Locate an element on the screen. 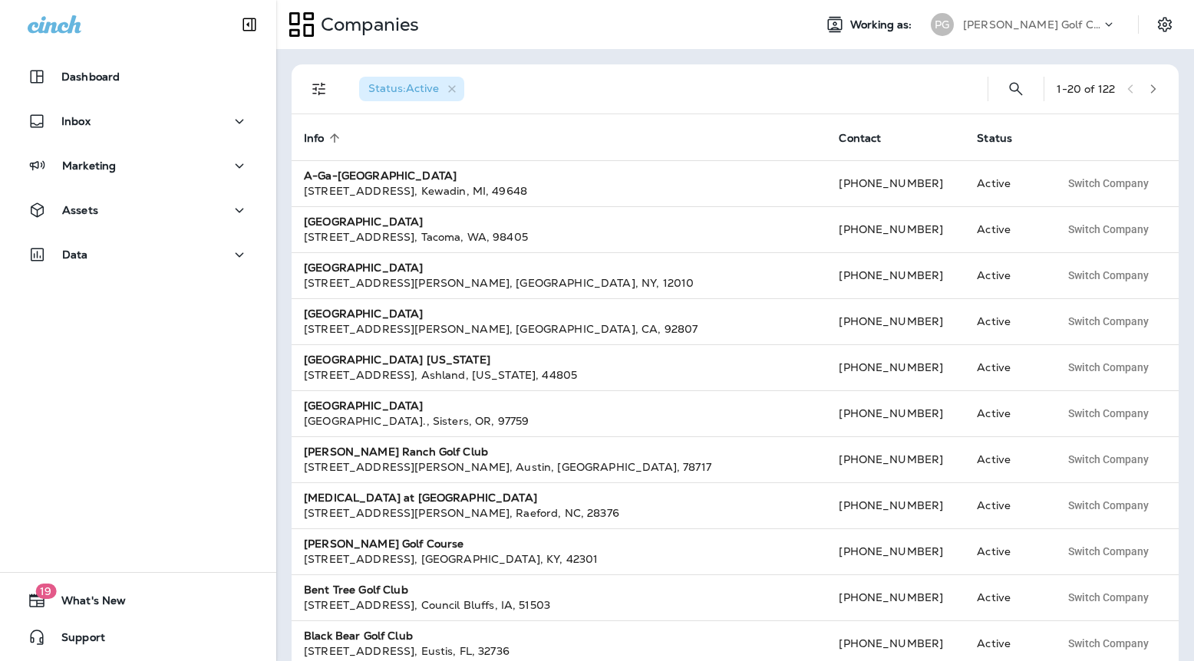  p: Marketing is located at coordinates (89, 166).